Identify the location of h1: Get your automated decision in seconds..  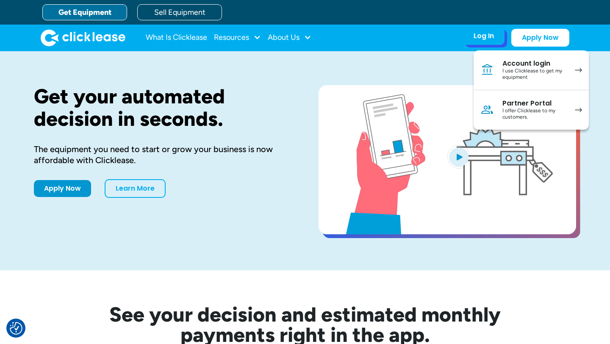
(163, 108).